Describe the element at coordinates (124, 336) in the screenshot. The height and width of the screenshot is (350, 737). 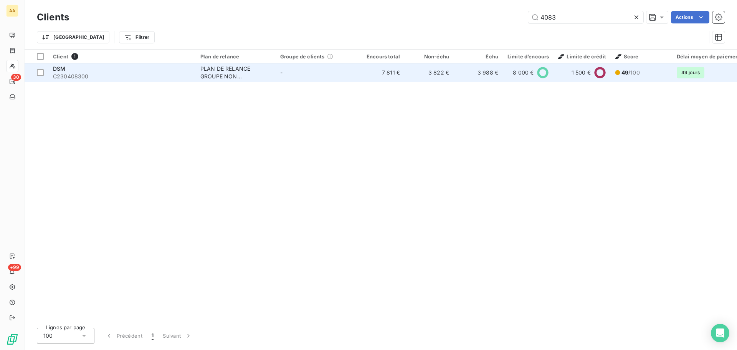
I see `button: Précédent` at that location.